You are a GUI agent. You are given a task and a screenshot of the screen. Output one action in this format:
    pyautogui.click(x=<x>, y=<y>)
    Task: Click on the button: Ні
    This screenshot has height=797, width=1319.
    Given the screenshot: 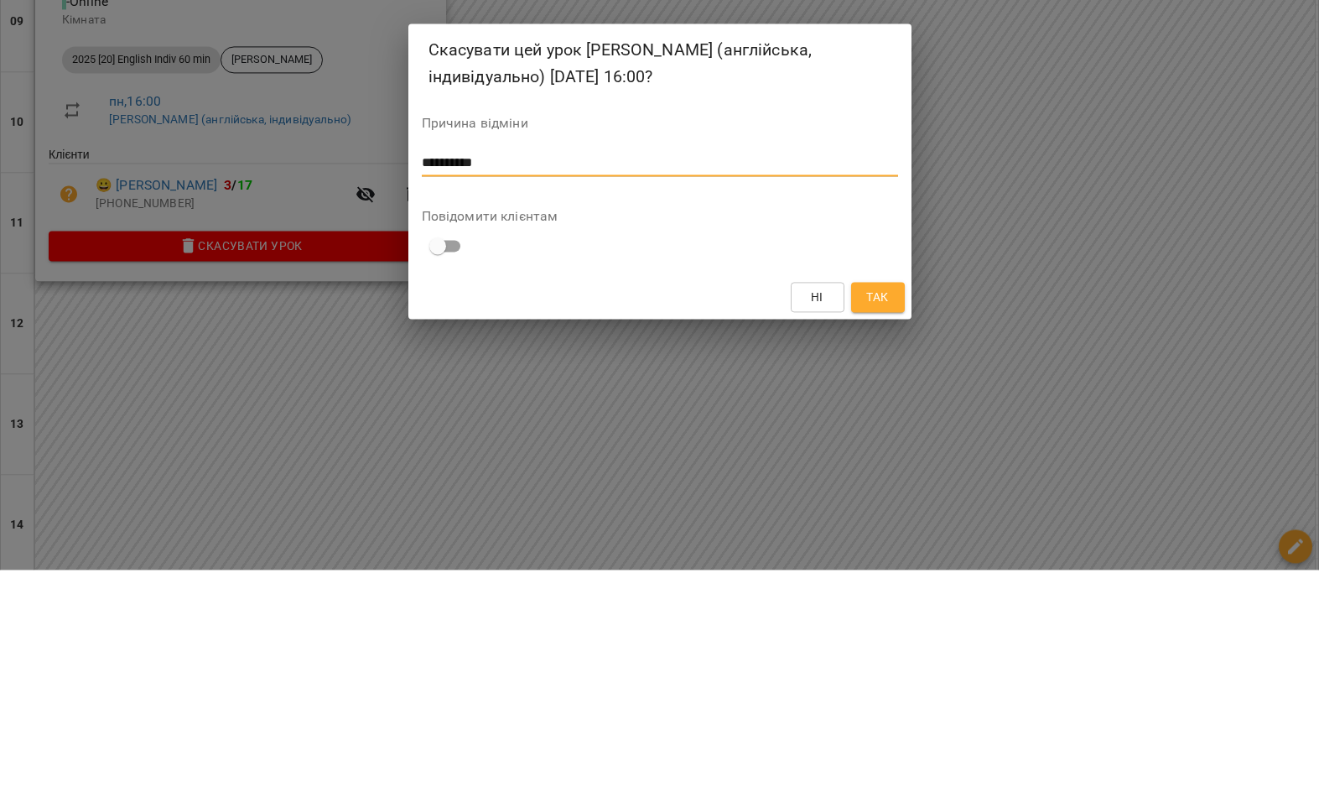 What is the action you would take?
    pyautogui.click(x=818, y=524)
    